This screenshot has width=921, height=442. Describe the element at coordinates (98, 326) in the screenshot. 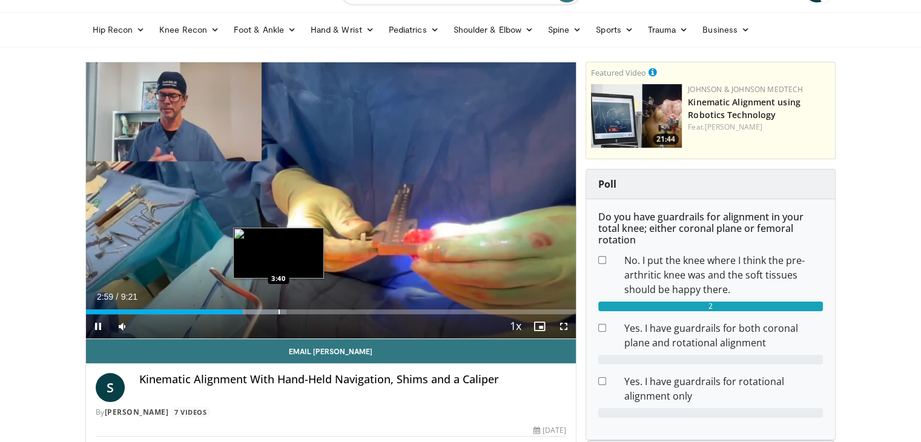

I see `button: Pause` at that location.